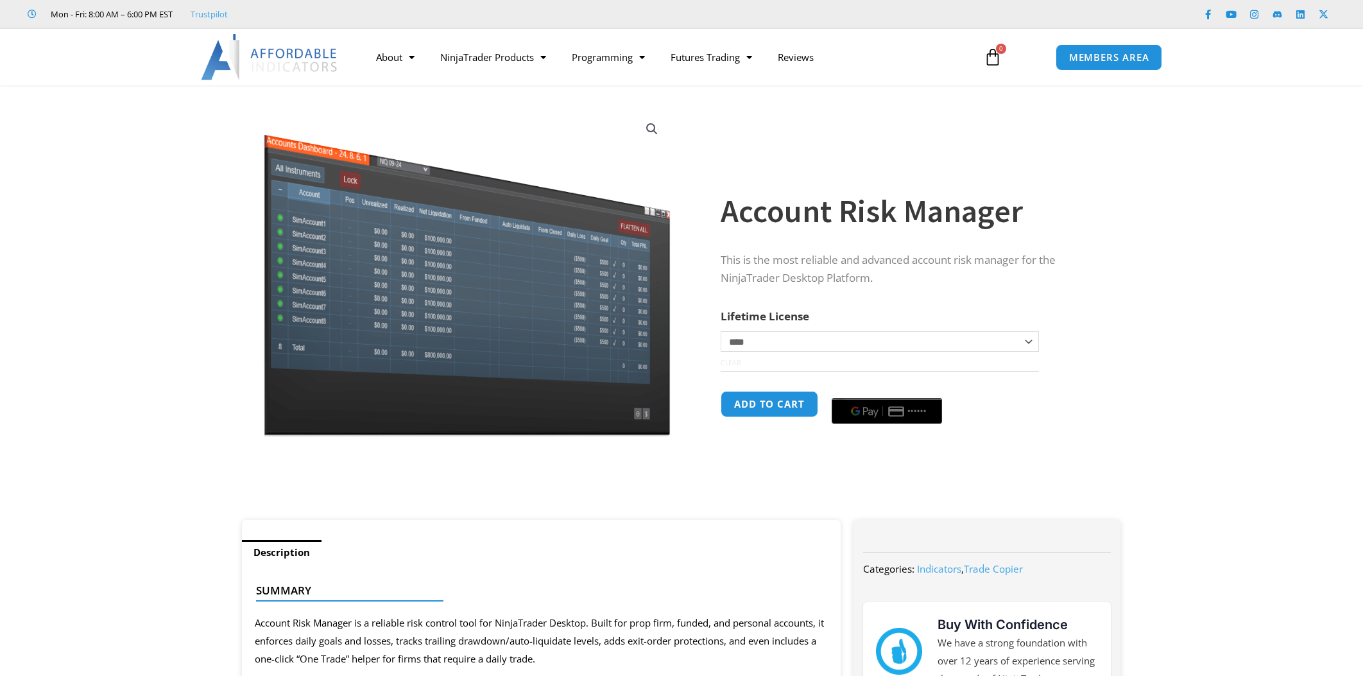 The height and width of the screenshot is (676, 1363). I want to click on label: Lifetime License, so click(765, 316).